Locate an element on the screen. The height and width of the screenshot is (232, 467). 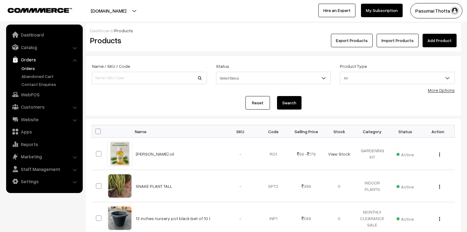
a: Import Products is located at coordinates (398, 40).